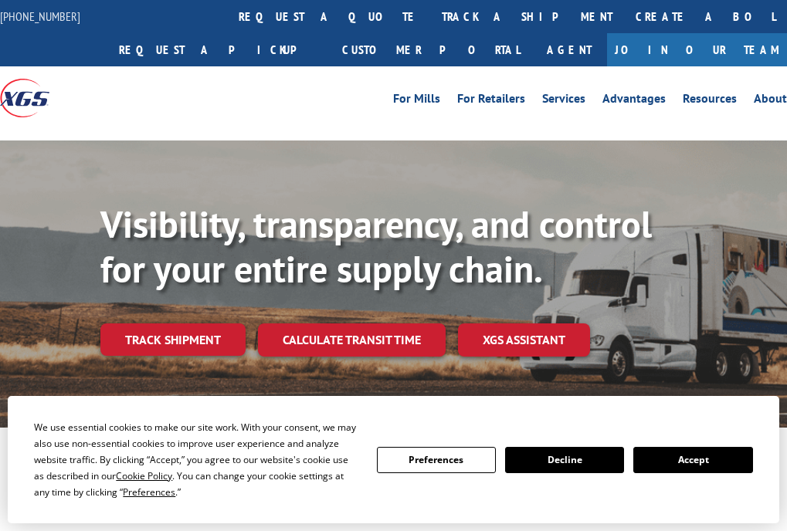 The image size is (787, 531). Describe the element at coordinates (436, 460) in the screenshot. I see `button: Preferences` at that location.